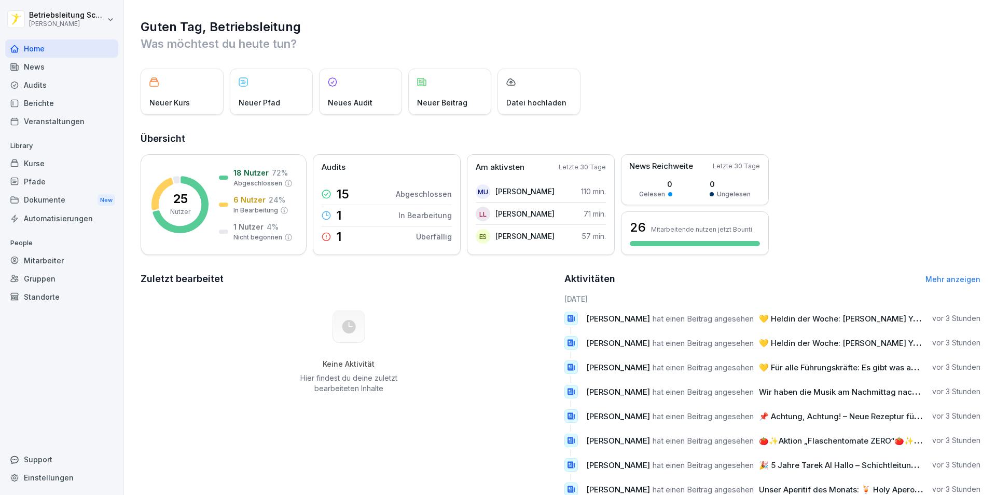 The image size is (996, 495). What do you see at coordinates (62, 85) in the screenshot?
I see `div: Audits` at bounding box center [62, 85].